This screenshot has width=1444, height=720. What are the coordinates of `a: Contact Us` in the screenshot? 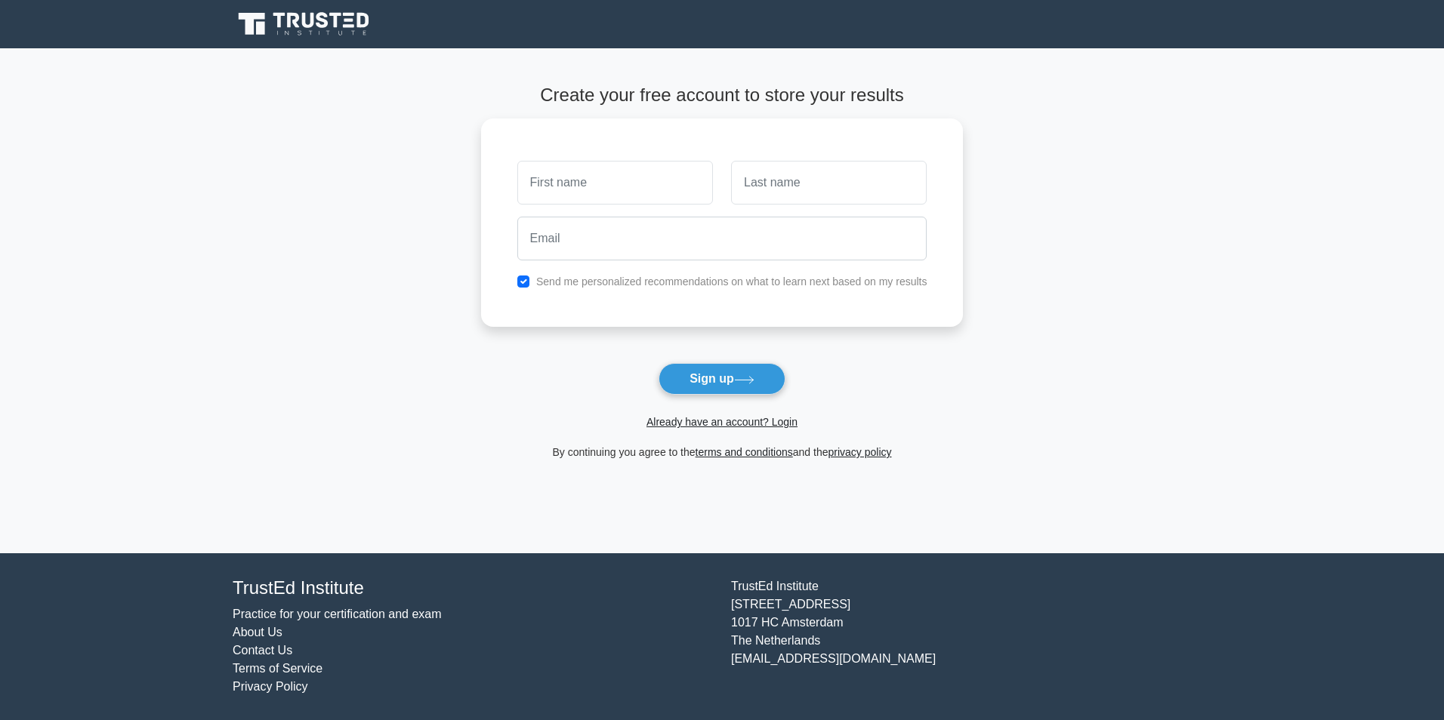 It's located at (262, 650).